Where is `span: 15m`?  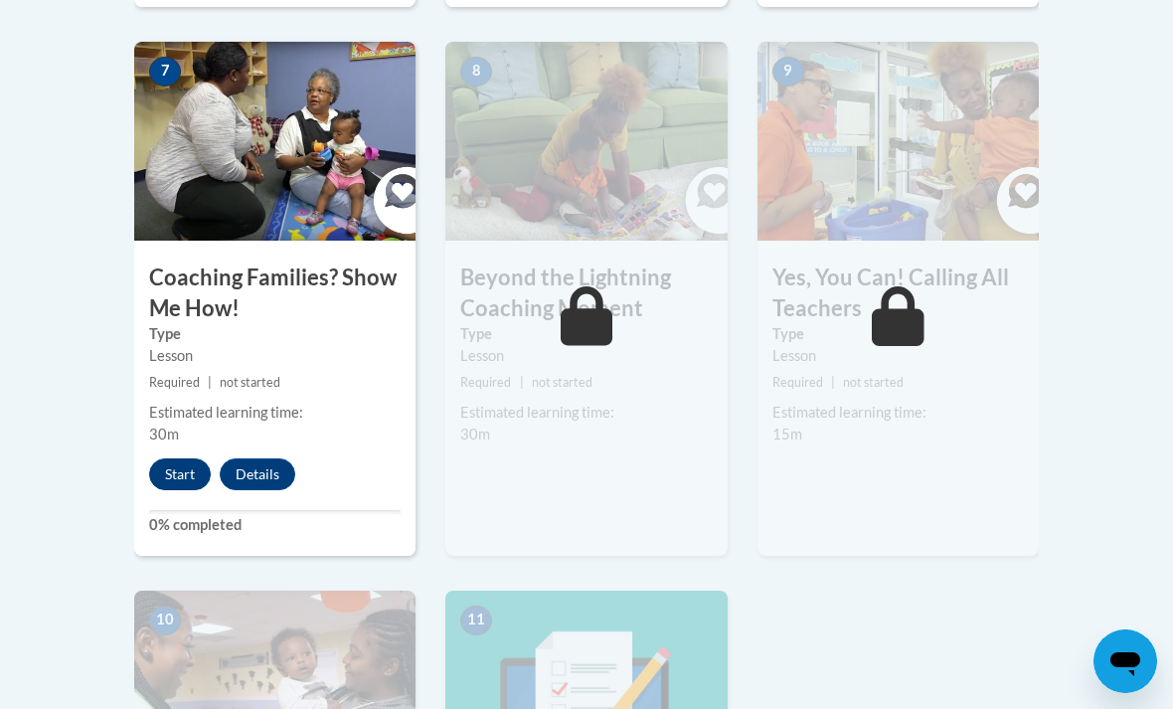 span: 15m is located at coordinates (787, 433).